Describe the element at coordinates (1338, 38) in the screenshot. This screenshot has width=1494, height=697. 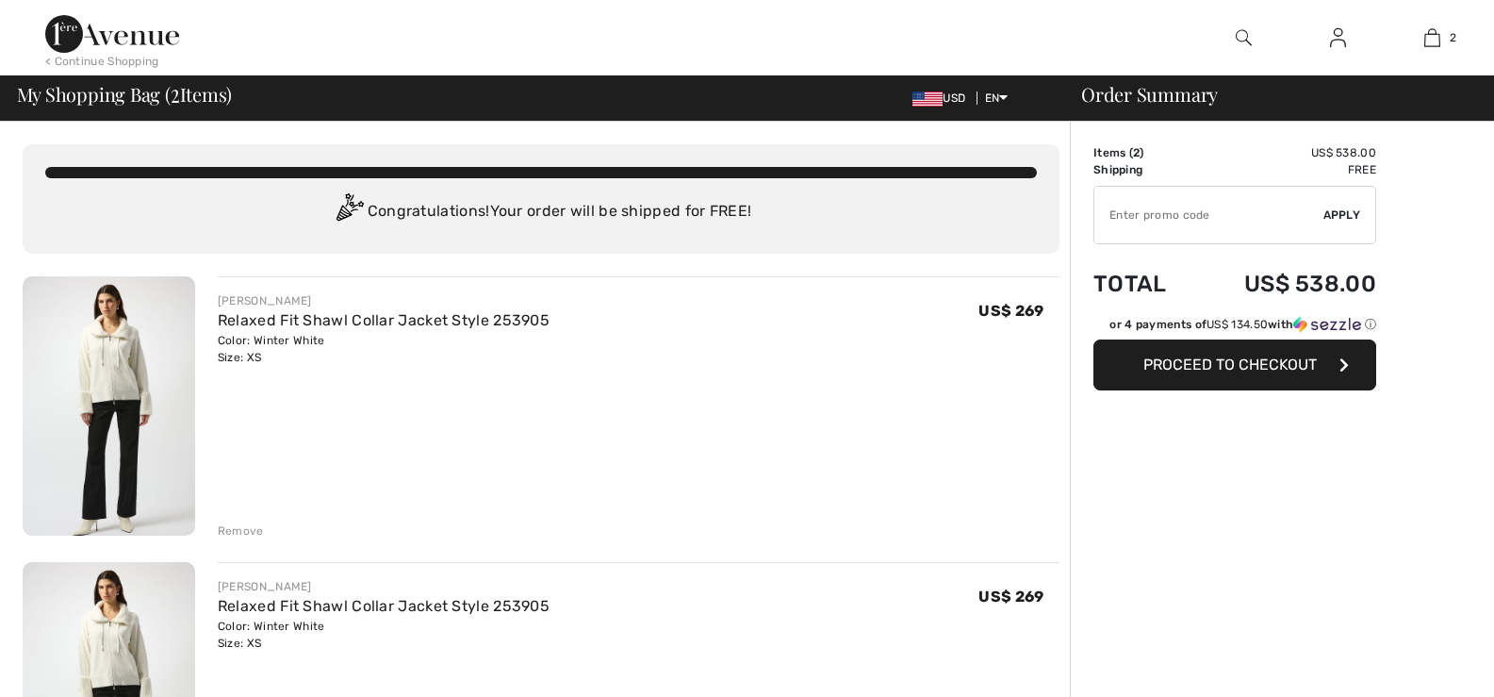
I see `a: Sign In` at that location.